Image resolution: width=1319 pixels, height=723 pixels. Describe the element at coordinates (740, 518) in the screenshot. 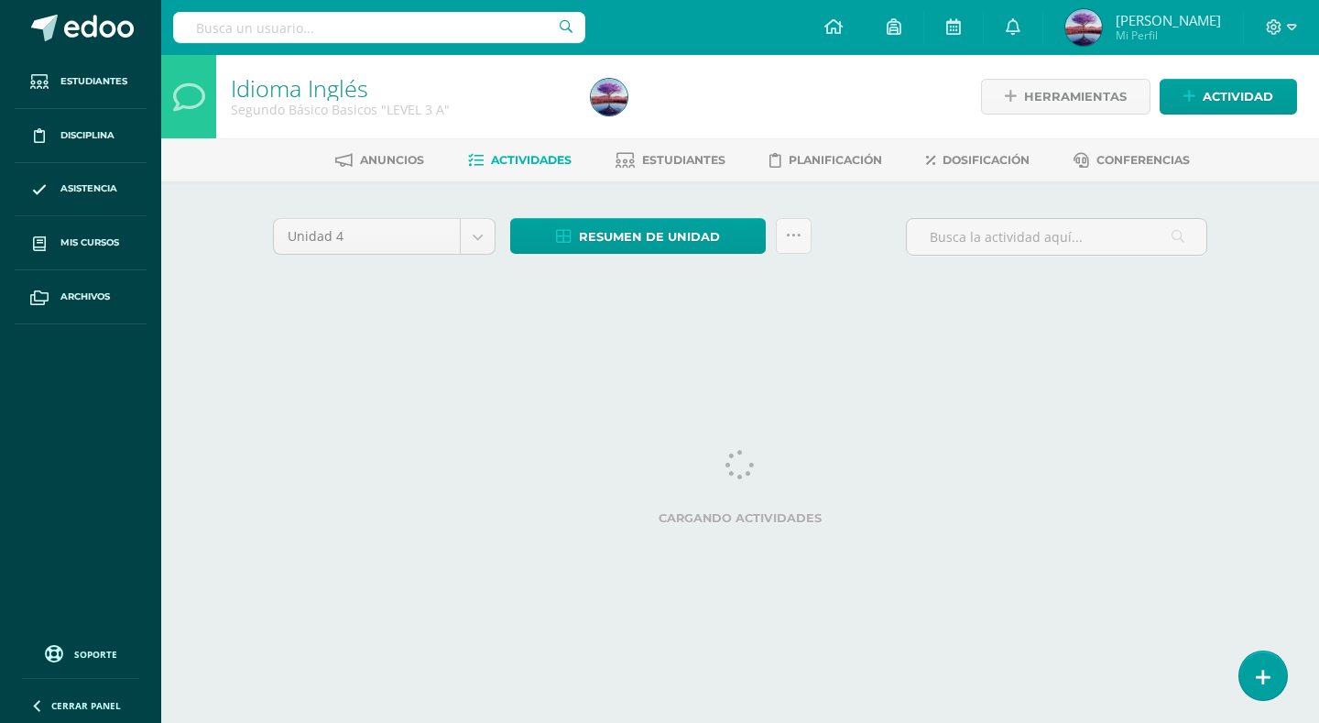

I see `label: Cargando actividades` at that location.